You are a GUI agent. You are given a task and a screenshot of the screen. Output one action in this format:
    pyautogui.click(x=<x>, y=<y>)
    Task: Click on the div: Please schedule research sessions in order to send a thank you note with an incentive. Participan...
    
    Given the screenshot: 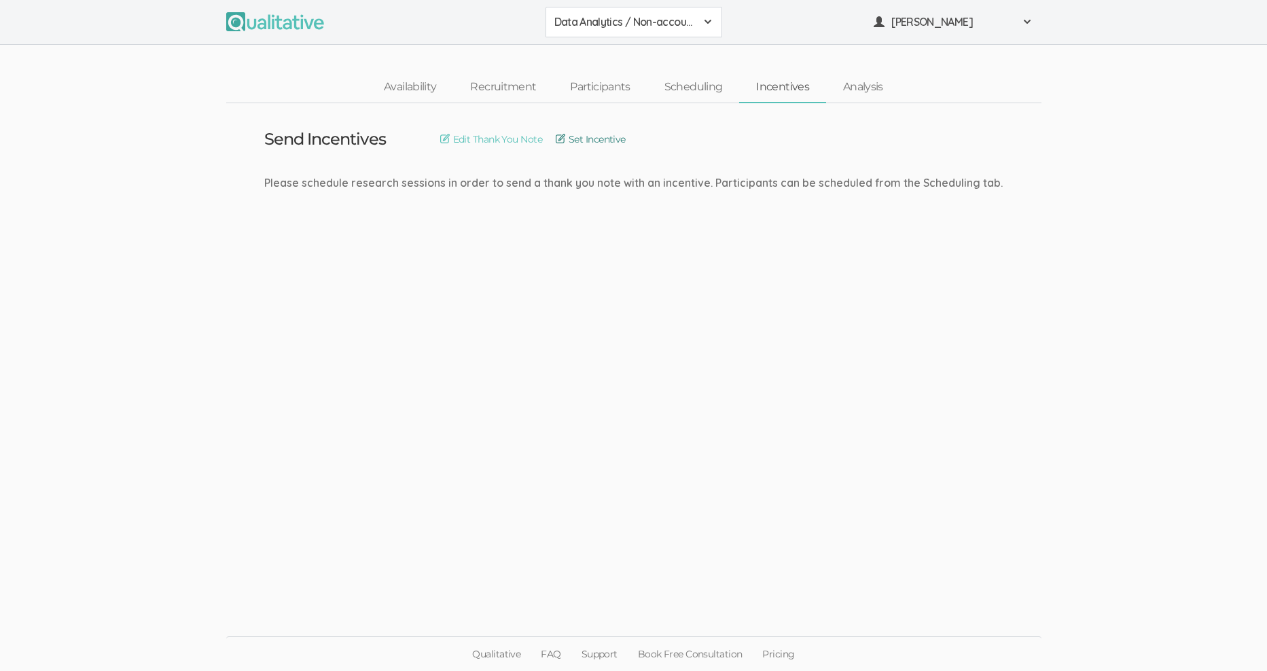 What is the action you would take?
    pyautogui.click(x=633, y=183)
    